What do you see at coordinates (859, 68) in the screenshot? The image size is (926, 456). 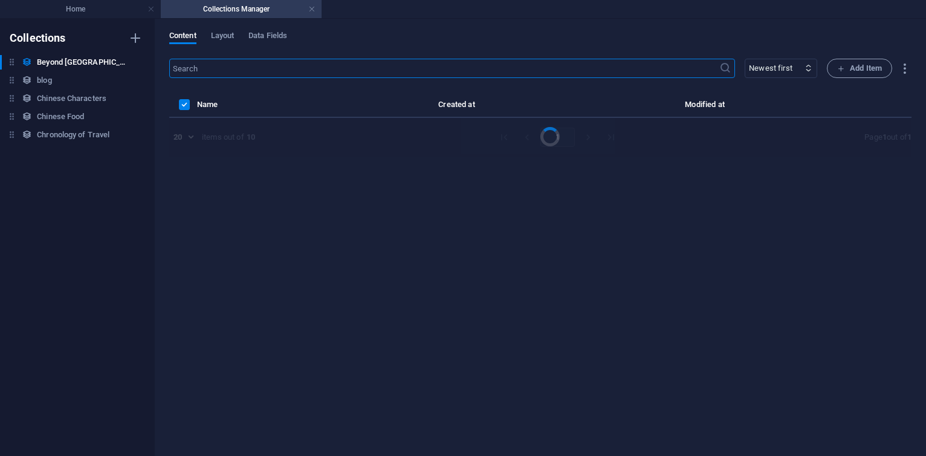 I see `span: Add Item` at bounding box center [859, 68].